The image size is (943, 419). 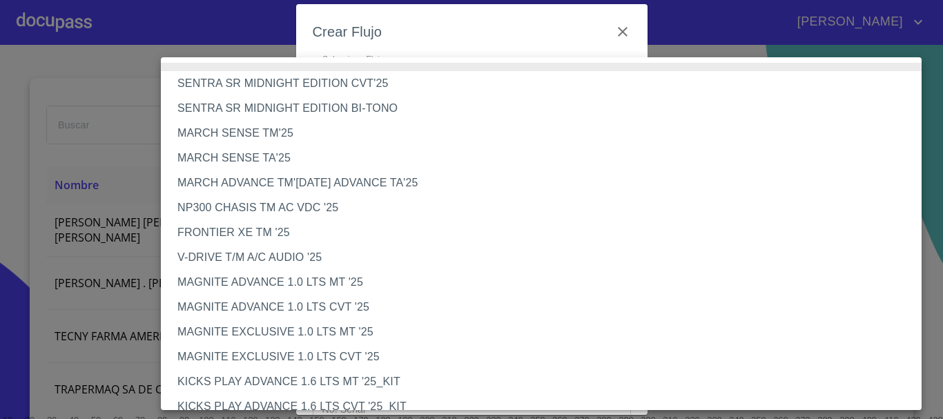 What do you see at coordinates (546, 158) in the screenshot?
I see `li: MARCH SENSE TA'25` at bounding box center [546, 158].